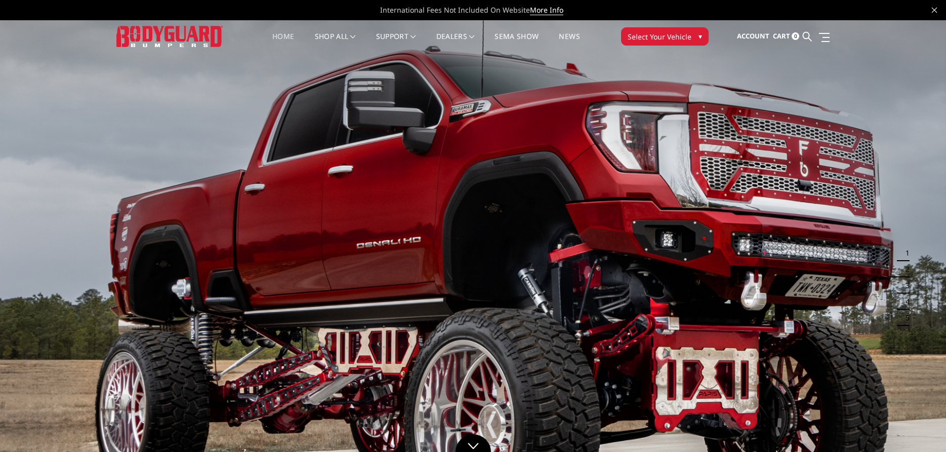  Describe the element at coordinates (795, 36) in the screenshot. I see `span: 0` at that location.